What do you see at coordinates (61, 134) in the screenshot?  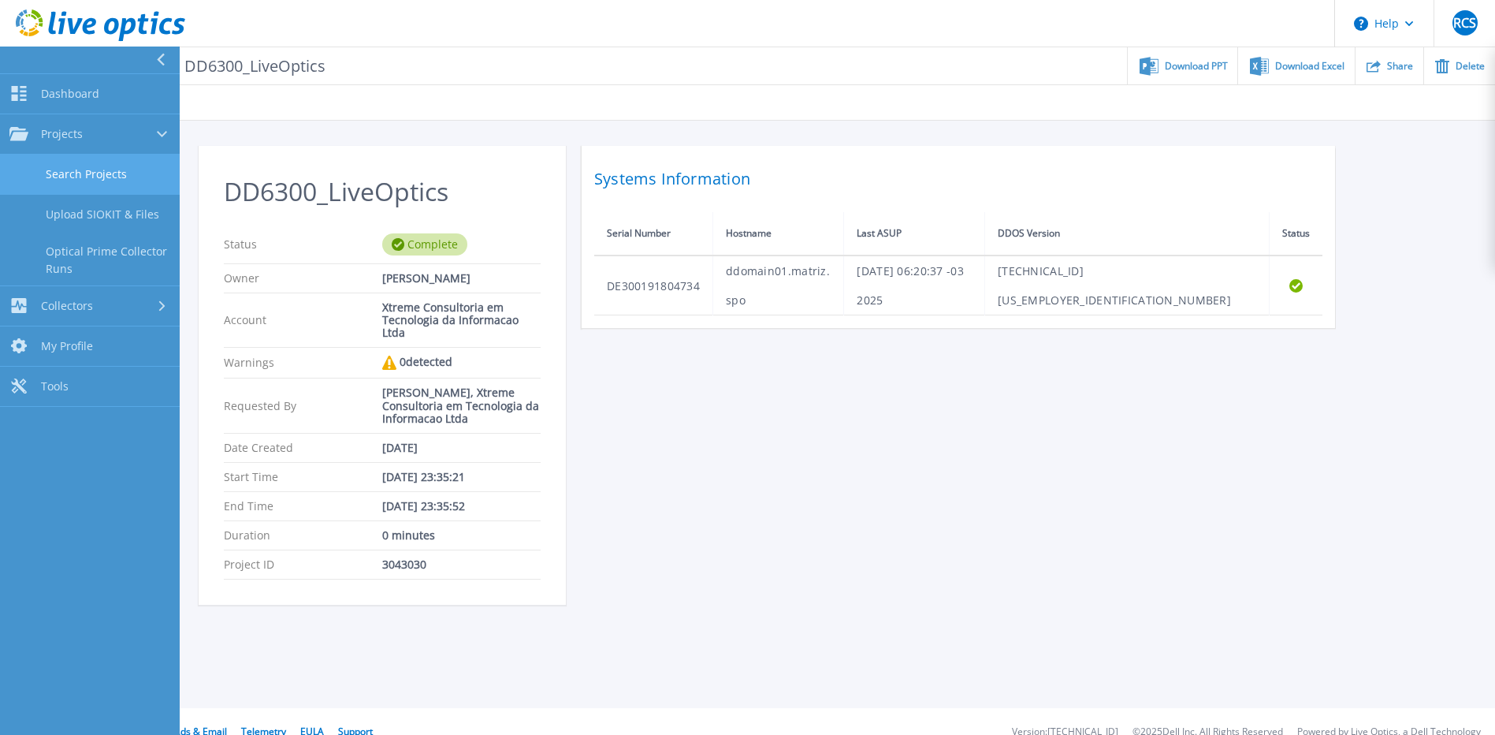 I see `span: Projects` at bounding box center [61, 134].